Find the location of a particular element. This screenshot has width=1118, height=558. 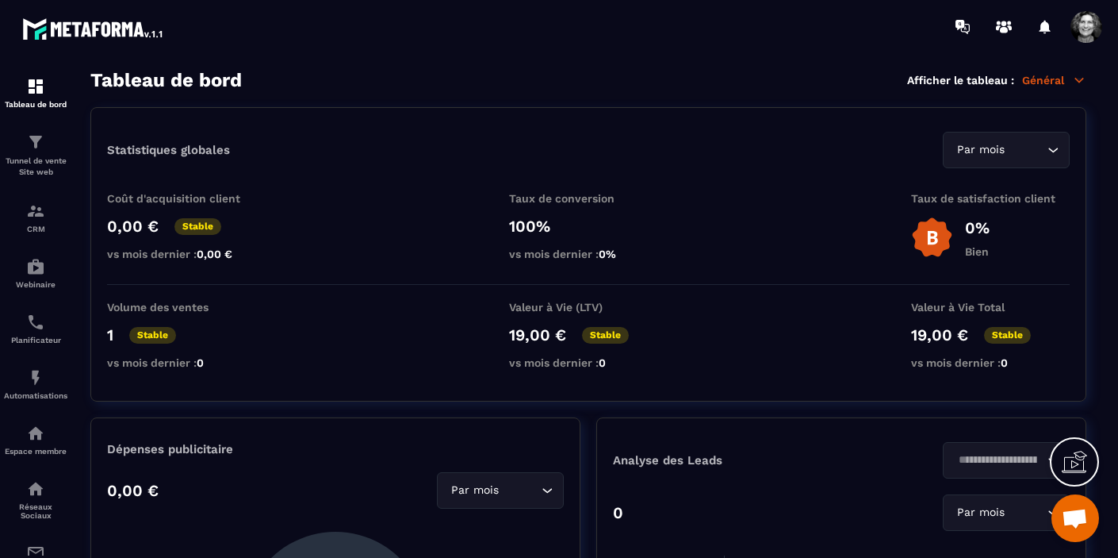

a: automationsautomationsAutomatisations is located at coordinates (36, 384).